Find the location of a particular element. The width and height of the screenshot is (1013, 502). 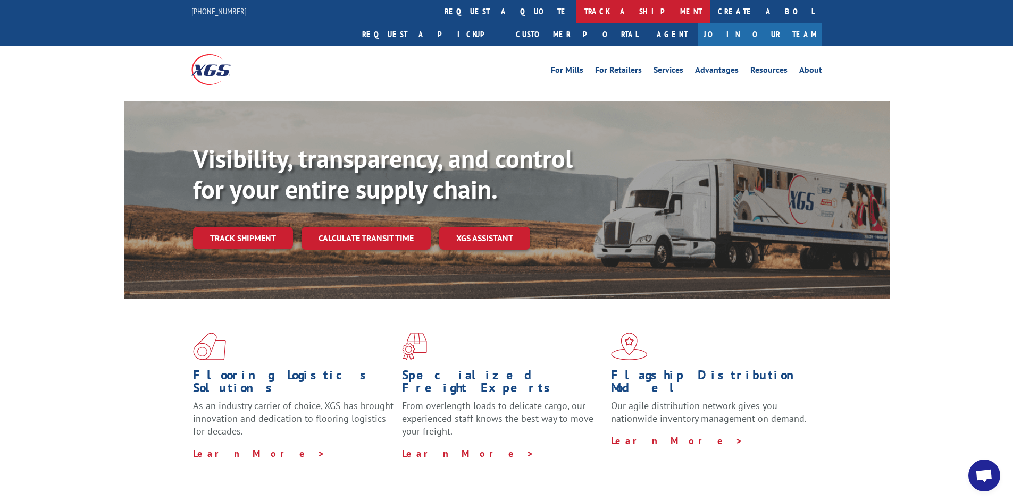

a: XGS ASSISTANT is located at coordinates (484, 238).